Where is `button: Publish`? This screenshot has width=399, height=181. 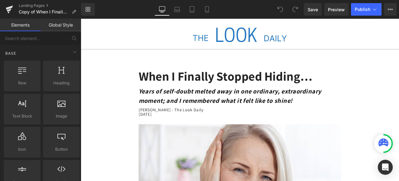
button: Publish is located at coordinates (366, 9).